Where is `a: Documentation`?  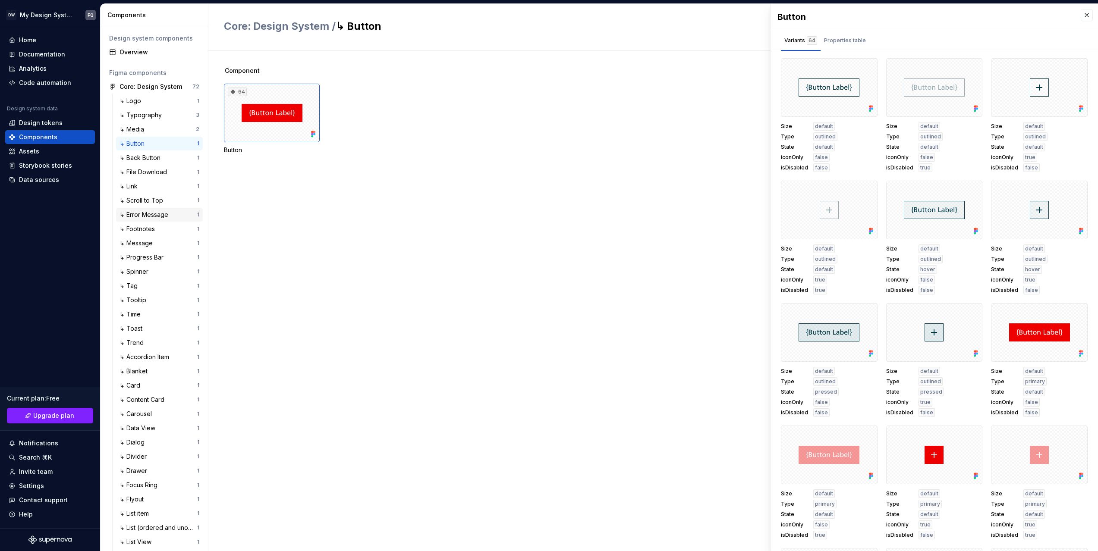
a: Documentation is located at coordinates (50, 54).